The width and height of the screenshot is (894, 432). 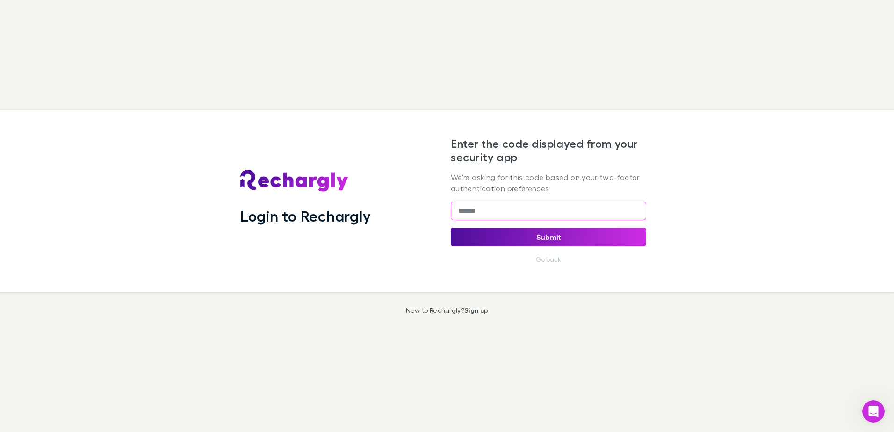 What do you see at coordinates (549, 151) in the screenshot?
I see `h2: Enter the code displayed from your security app` at bounding box center [549, 151].